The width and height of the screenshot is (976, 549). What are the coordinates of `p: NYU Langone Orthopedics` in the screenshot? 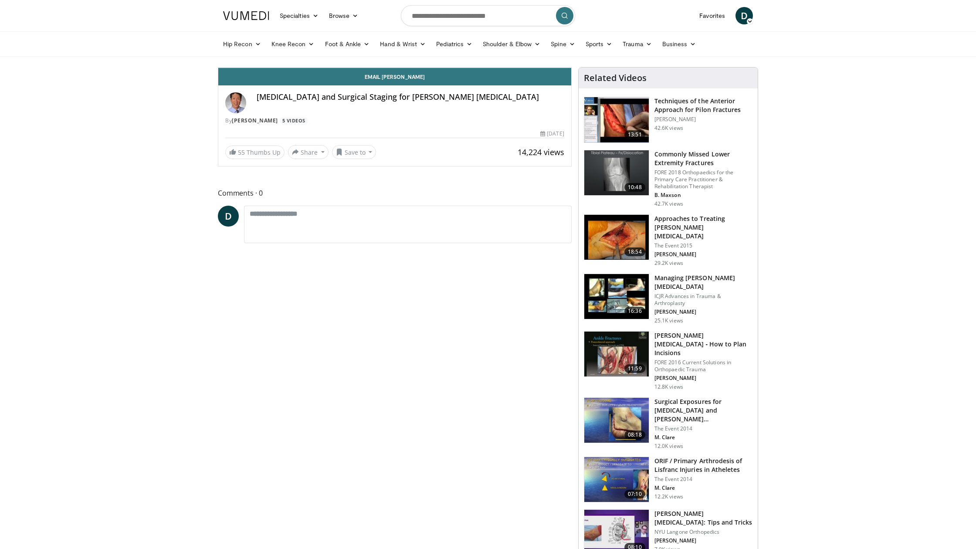 It's located at (703, 532).